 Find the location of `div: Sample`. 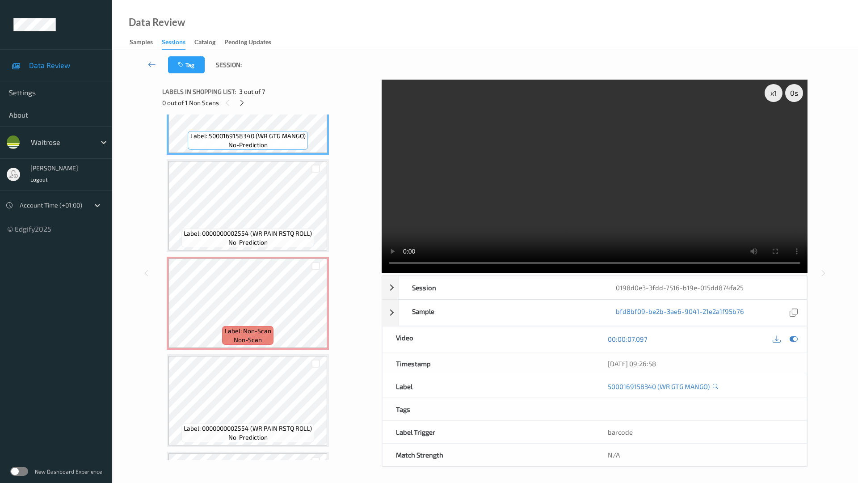

div: Sample is located at coordinates (500, 312).